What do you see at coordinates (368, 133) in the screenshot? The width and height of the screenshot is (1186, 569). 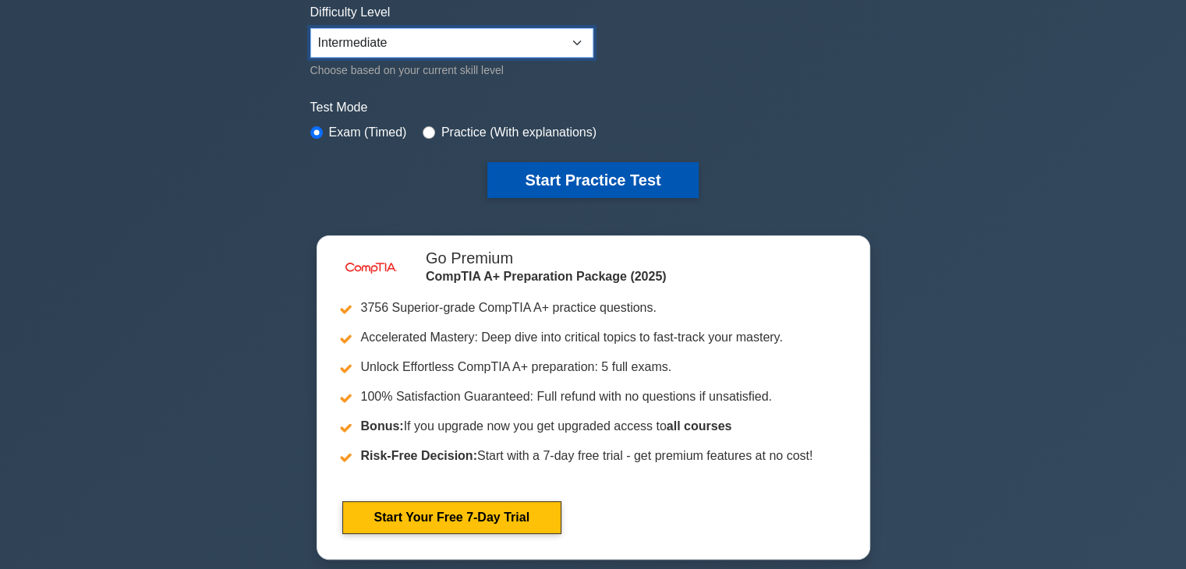 I see `label: Exam (Timed)` at bounding box center [368, 133].